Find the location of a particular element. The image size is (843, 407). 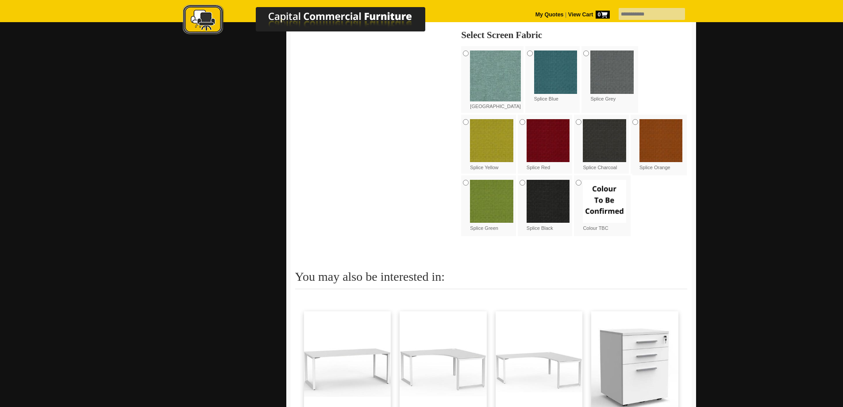

img: Splice Charcoal is located at coordinates (605, 141).